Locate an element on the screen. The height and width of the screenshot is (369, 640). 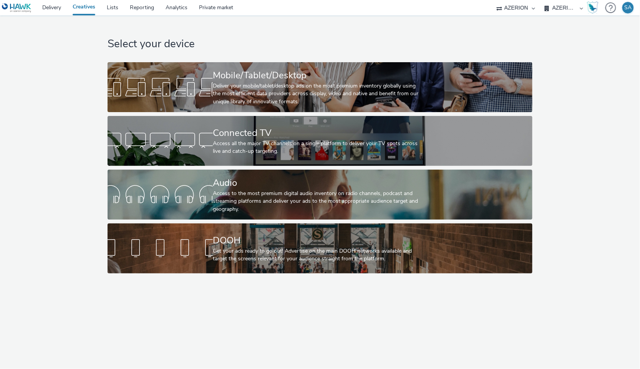
div: DOOH is located at coordinates (318, 240).